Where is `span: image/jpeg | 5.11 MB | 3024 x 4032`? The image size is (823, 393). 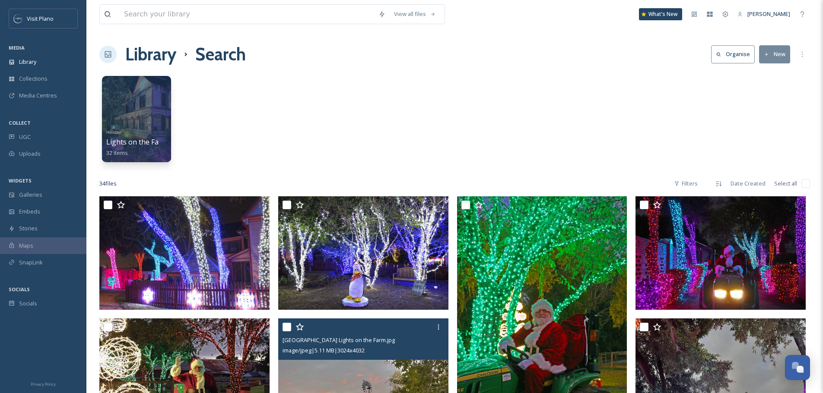
span: image/jpeg | 5.11 MB | 3024 x 4032 is located at coordinates (324, 351).